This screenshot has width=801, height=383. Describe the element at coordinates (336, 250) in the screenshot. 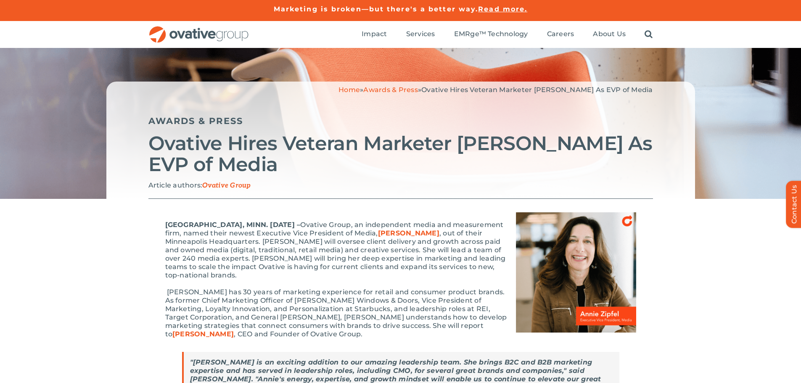

I see `span: , an independent media and measurement firm, named their newest Executive Vice President of Media...` at that location.